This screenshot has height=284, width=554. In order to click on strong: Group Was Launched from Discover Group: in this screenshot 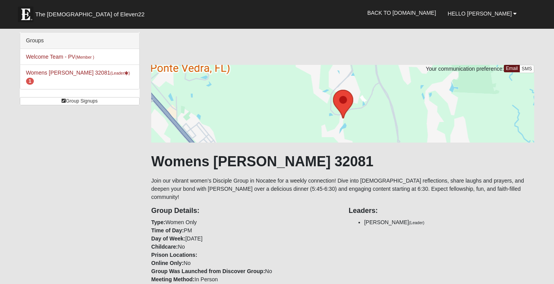, I will do `click(208, 271)`.